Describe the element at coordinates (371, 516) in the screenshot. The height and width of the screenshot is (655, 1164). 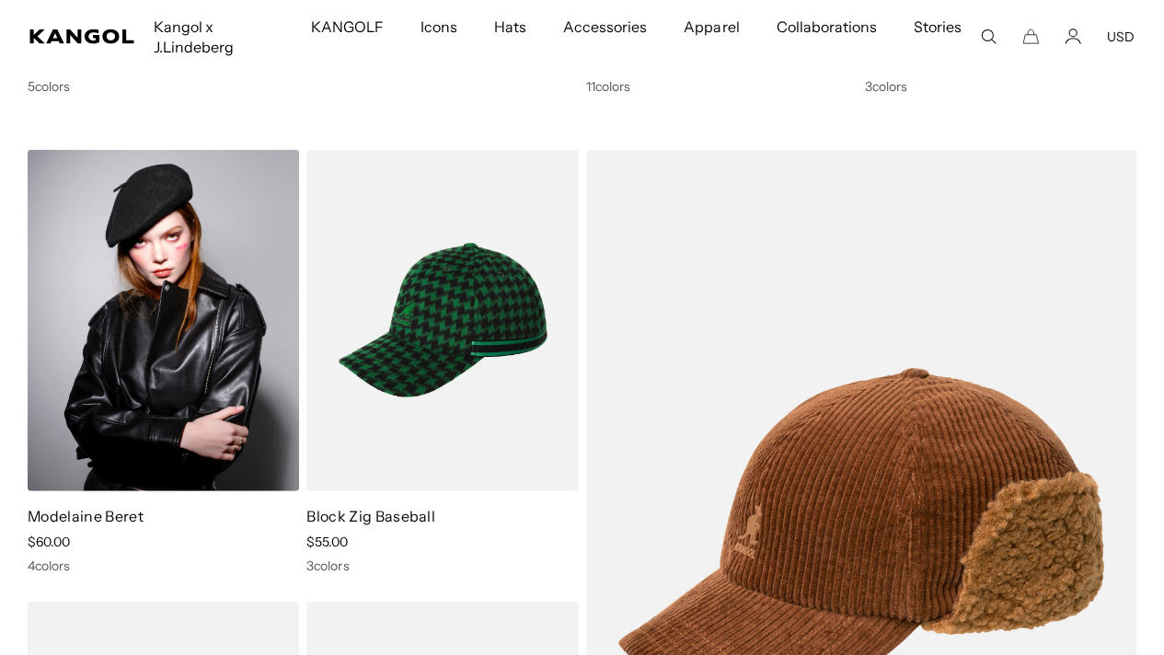
I see `a: Block Zig Baseball` at that location.